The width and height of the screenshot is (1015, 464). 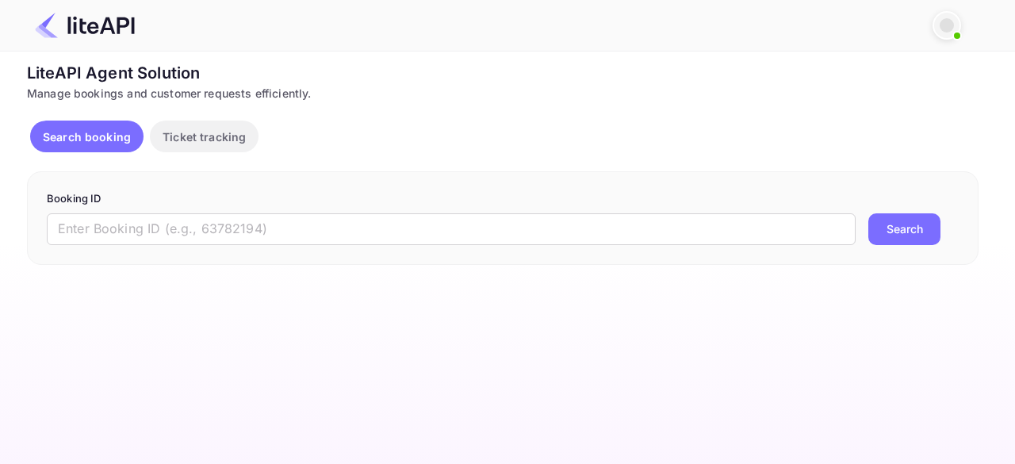 What do you see at coordinates (904, 229) in the screenshot?
I see `button: Search` at bounding box center [904, 229].